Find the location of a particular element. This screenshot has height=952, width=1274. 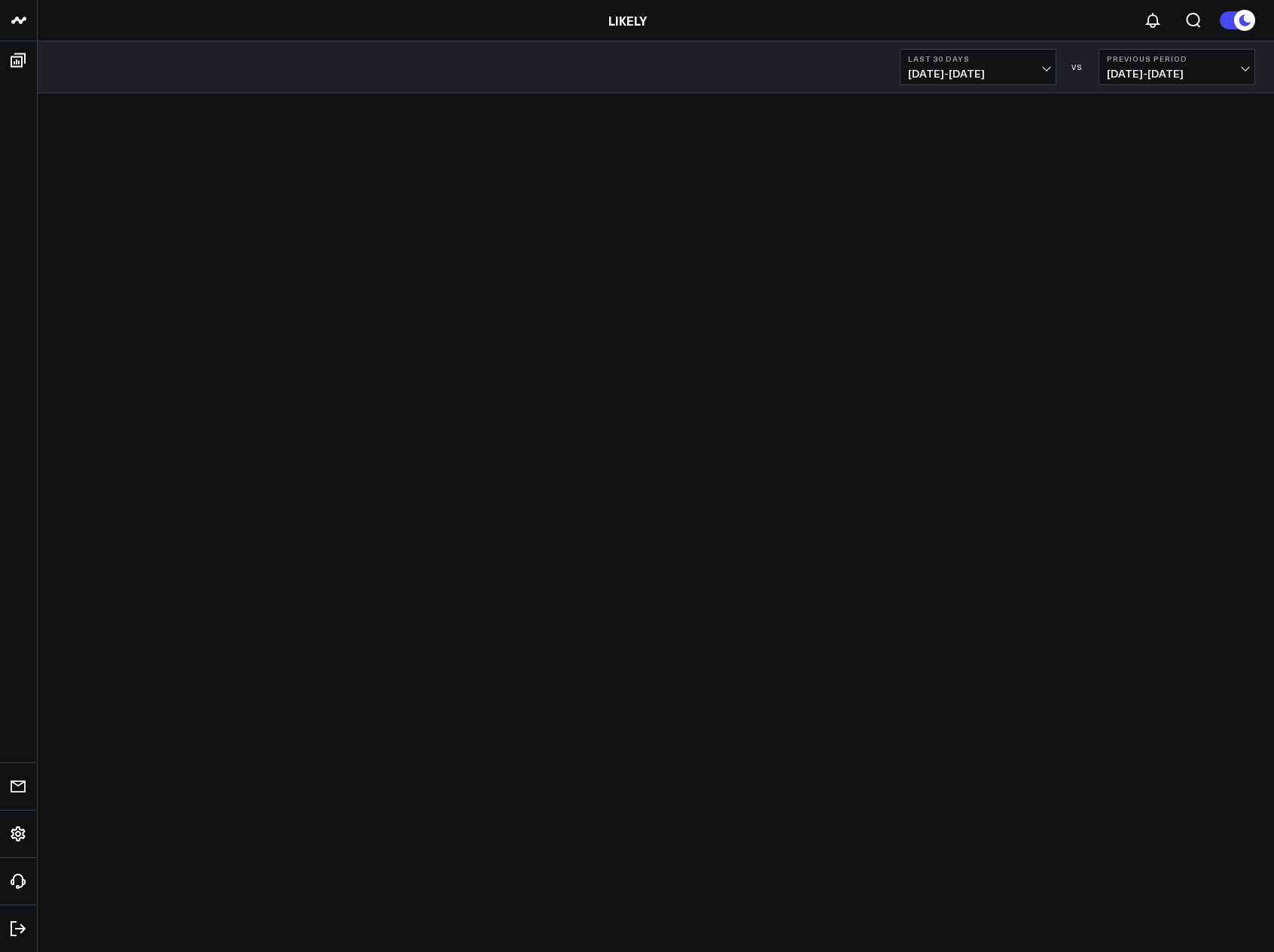

b: Last 30 Days is located at coordinates (978, 59).